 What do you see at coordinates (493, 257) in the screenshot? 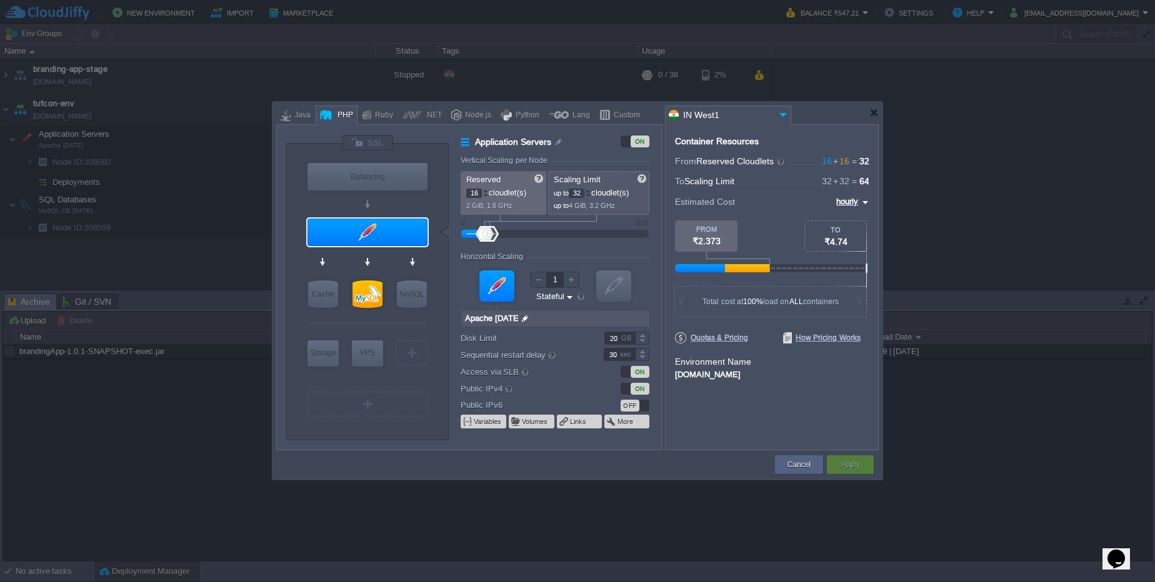
I see `div: Horizontal Scaling` at bounding box center [493, 257].